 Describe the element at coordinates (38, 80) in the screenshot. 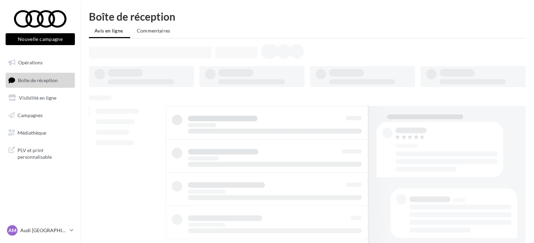

I see `span: Boîte de réception` at that location.